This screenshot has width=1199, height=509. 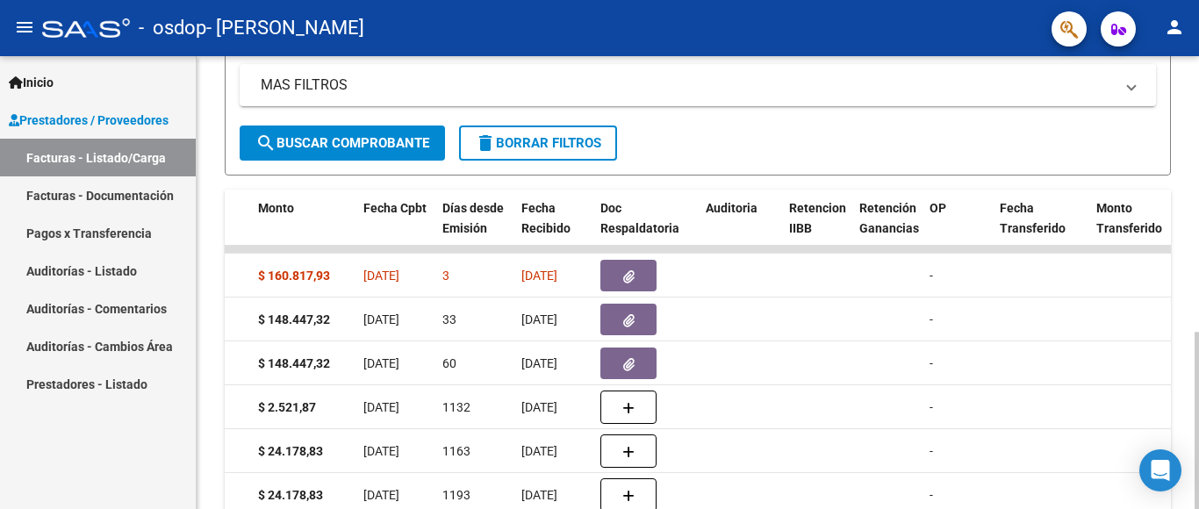 What do you see at coordinates (456, 407) in the screenshot?
I see `span: 1132` at bounding box center [456, 407].